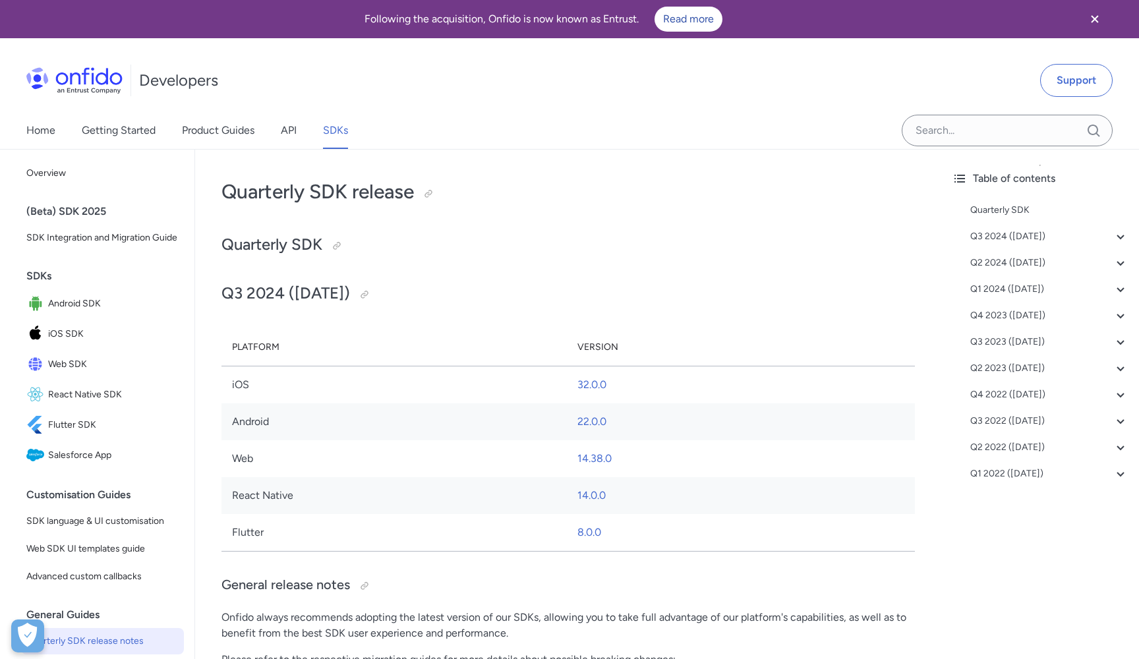 This screenshot has width=1139, height=659. Describe the element at coordinates (394, 496) in the screenshot. I see `td: React Native` at that location.